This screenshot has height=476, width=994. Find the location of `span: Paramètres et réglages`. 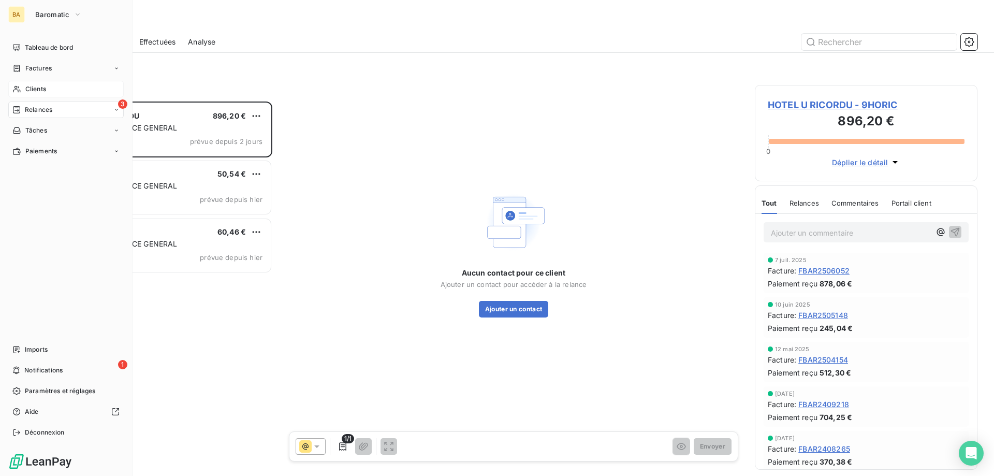

span: Paramètres et réglages is located at coordinates (60, 391).